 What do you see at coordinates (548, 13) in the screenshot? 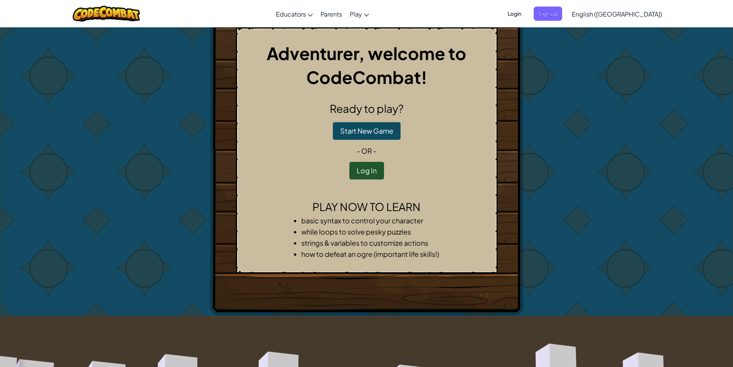
I see `span: Sign Up` at bounding box center [548, 13].